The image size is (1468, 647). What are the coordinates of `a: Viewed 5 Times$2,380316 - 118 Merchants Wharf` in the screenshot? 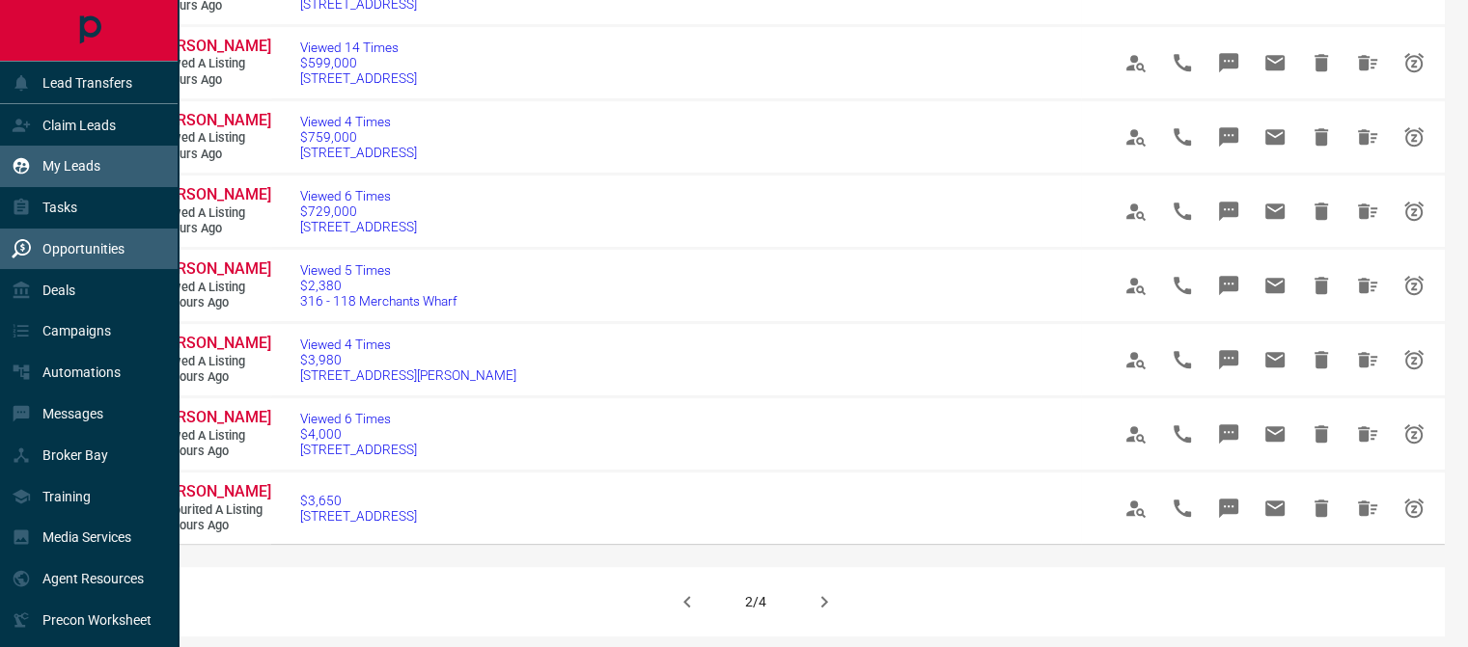 It's located at (378, 286).